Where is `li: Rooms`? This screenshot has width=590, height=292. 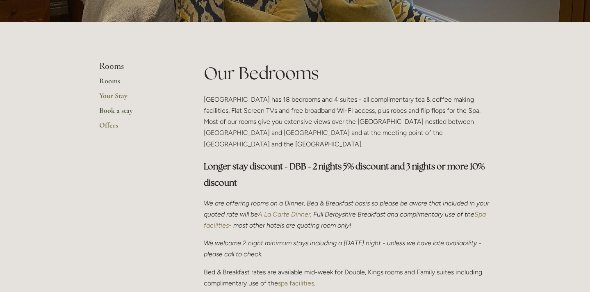
li: Rooms is located at coordinates (138, 66).